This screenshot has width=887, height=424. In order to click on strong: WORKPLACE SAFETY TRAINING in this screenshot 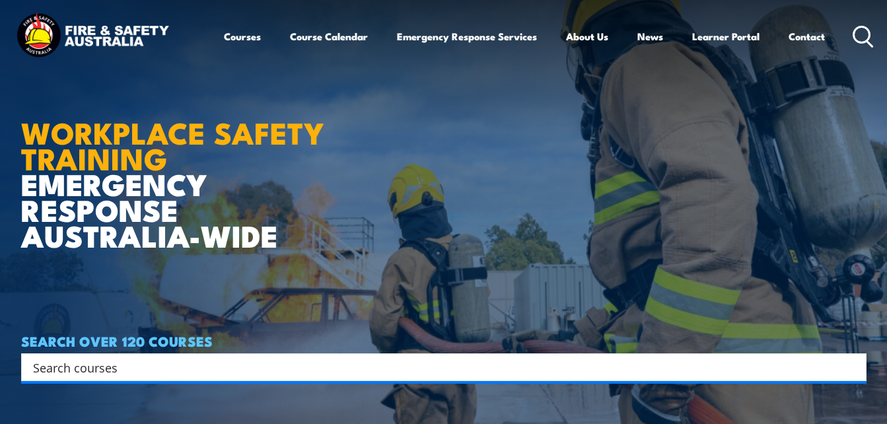, I will do `click(172, 145)`.